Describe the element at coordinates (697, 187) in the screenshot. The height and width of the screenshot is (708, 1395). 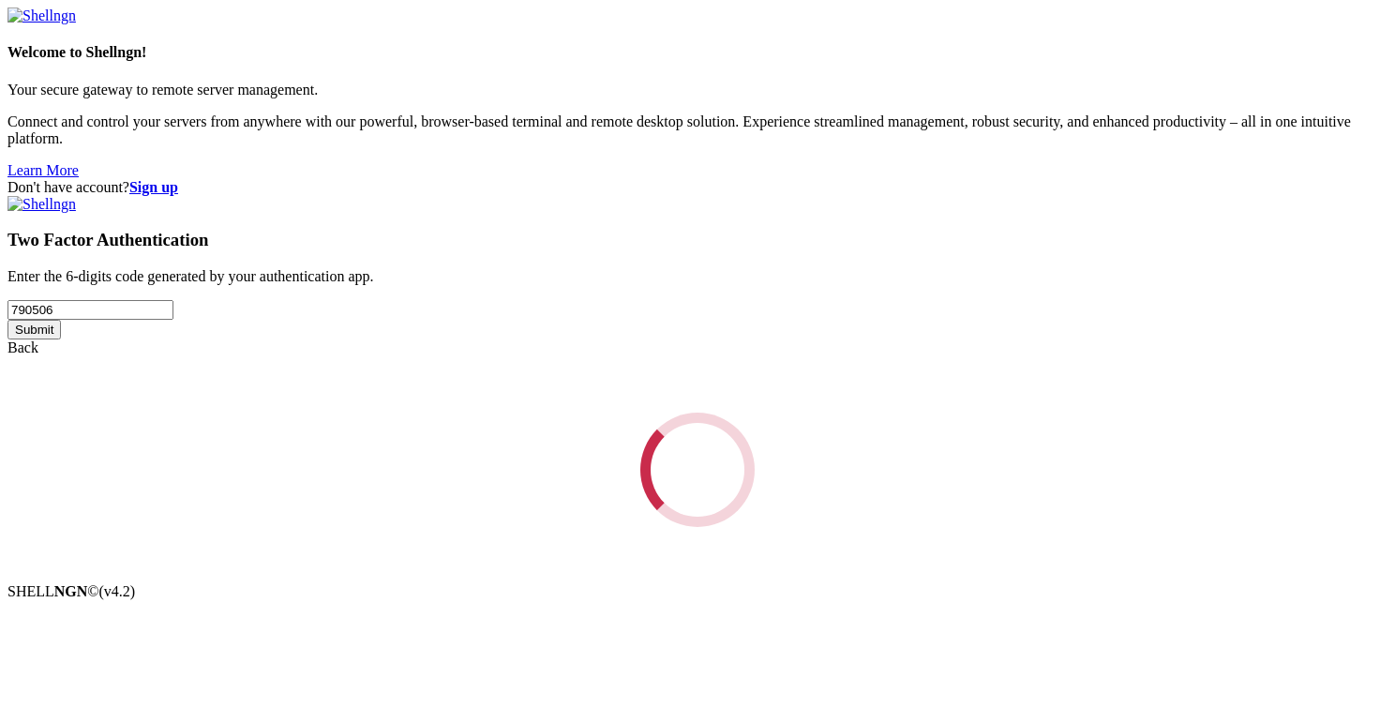
I see `div: Don't have account?` at that location.